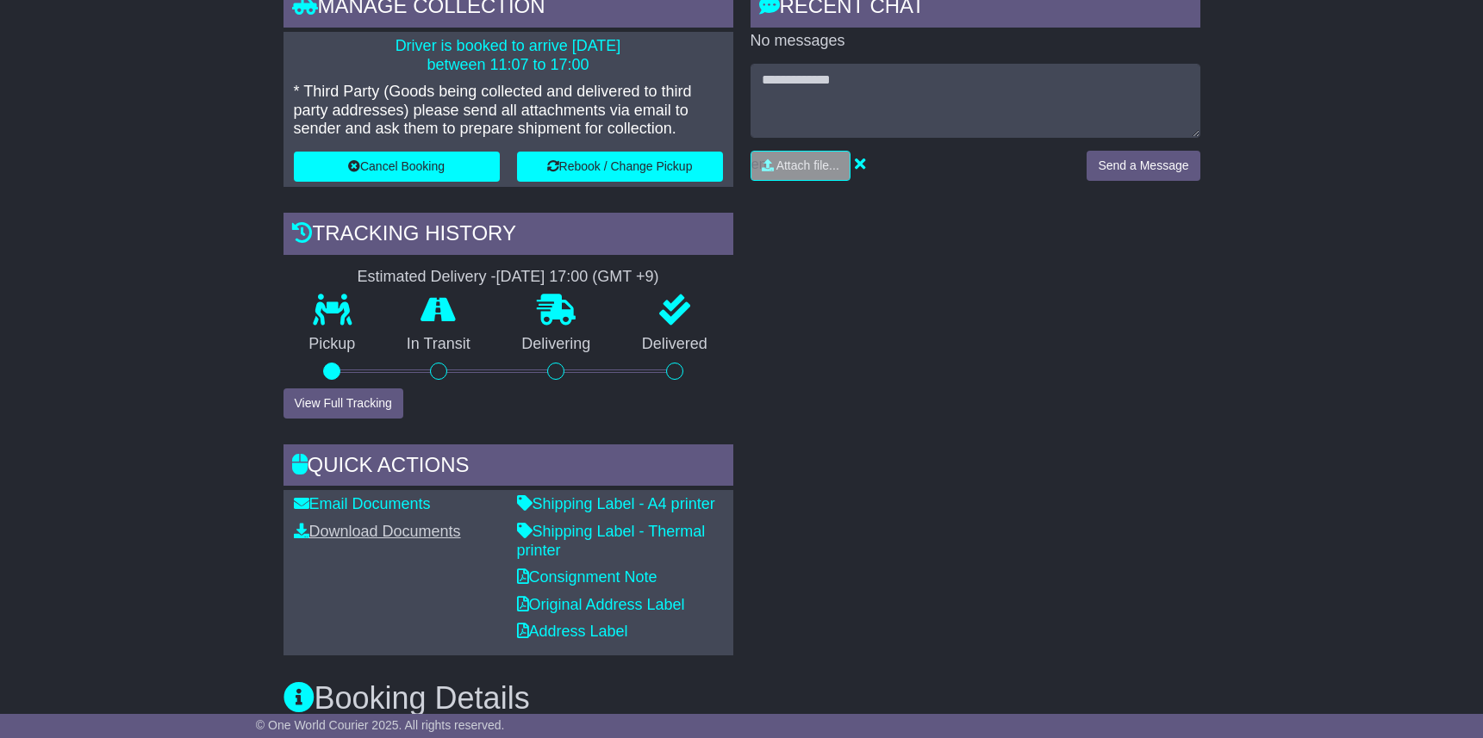 This screenshot has width=1483, height=738. What do you see at coordinates (1143, 165) in the screenshot?
I see `button: Send a Message` at bounding box center [1143, 165].